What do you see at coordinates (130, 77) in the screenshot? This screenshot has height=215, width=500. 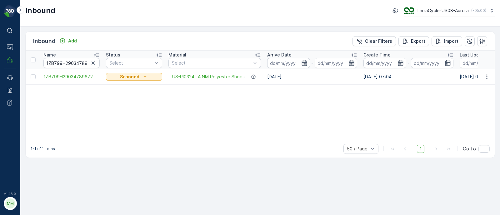 I see `p: Scanned` at bounding box center [130, 77].